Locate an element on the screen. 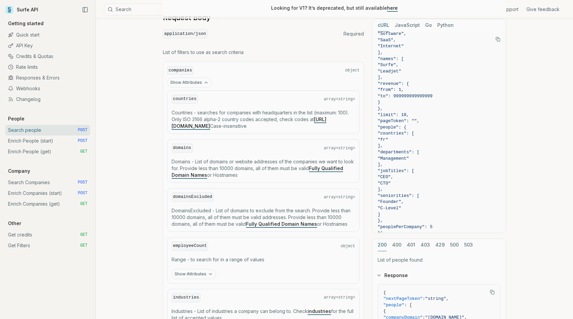  p: Countries - searches for companies with headquarters in the list (maximum: 100). Only ISO 3166 al... is located at coordinates (263, 119).